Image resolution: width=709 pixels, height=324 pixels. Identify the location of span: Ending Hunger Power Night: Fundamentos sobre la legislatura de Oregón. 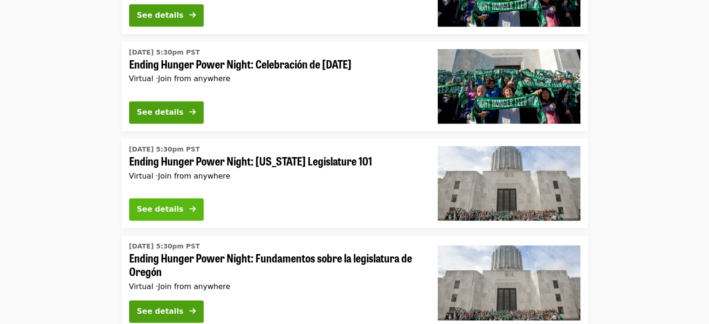
(276, 265).